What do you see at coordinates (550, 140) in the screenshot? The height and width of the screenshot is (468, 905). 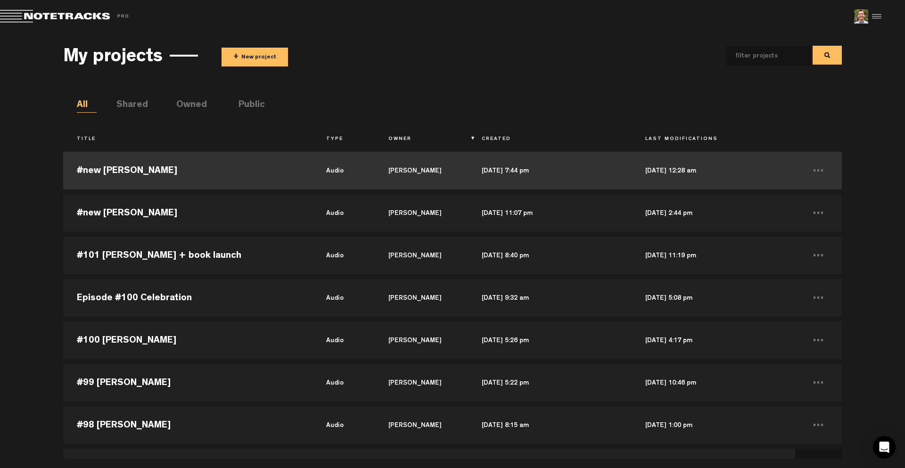 I see `th: Created` at bounding box center [550, 140].